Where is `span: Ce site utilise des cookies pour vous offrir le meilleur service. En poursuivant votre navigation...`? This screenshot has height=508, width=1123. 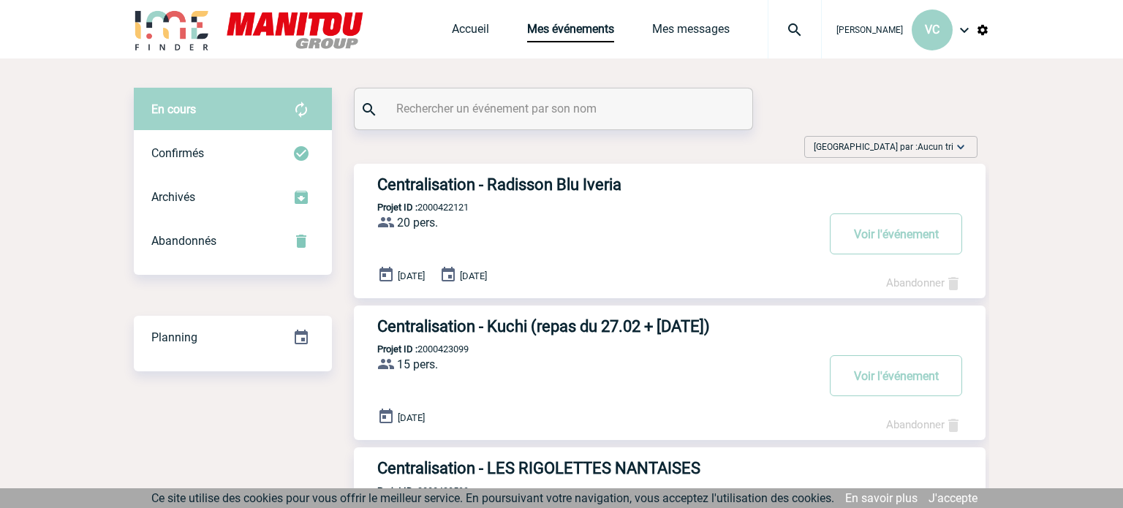
span: Ce site utilise des cookies pour vous offrir le meilleur service. En poursuivant votre navigation... is located at coordinates (493, 498).